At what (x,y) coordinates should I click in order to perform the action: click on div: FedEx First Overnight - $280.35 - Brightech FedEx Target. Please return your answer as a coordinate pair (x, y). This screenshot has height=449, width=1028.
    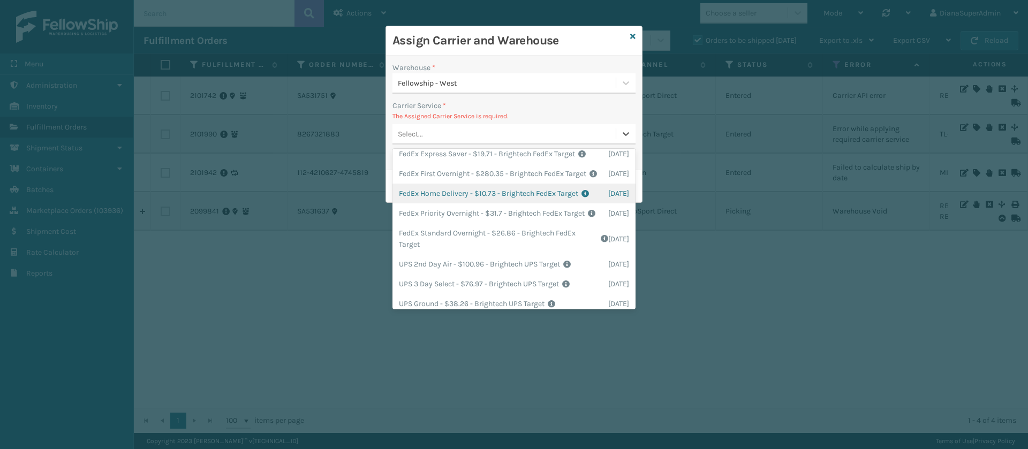
    Looking at the image, I should click on (514, 173).